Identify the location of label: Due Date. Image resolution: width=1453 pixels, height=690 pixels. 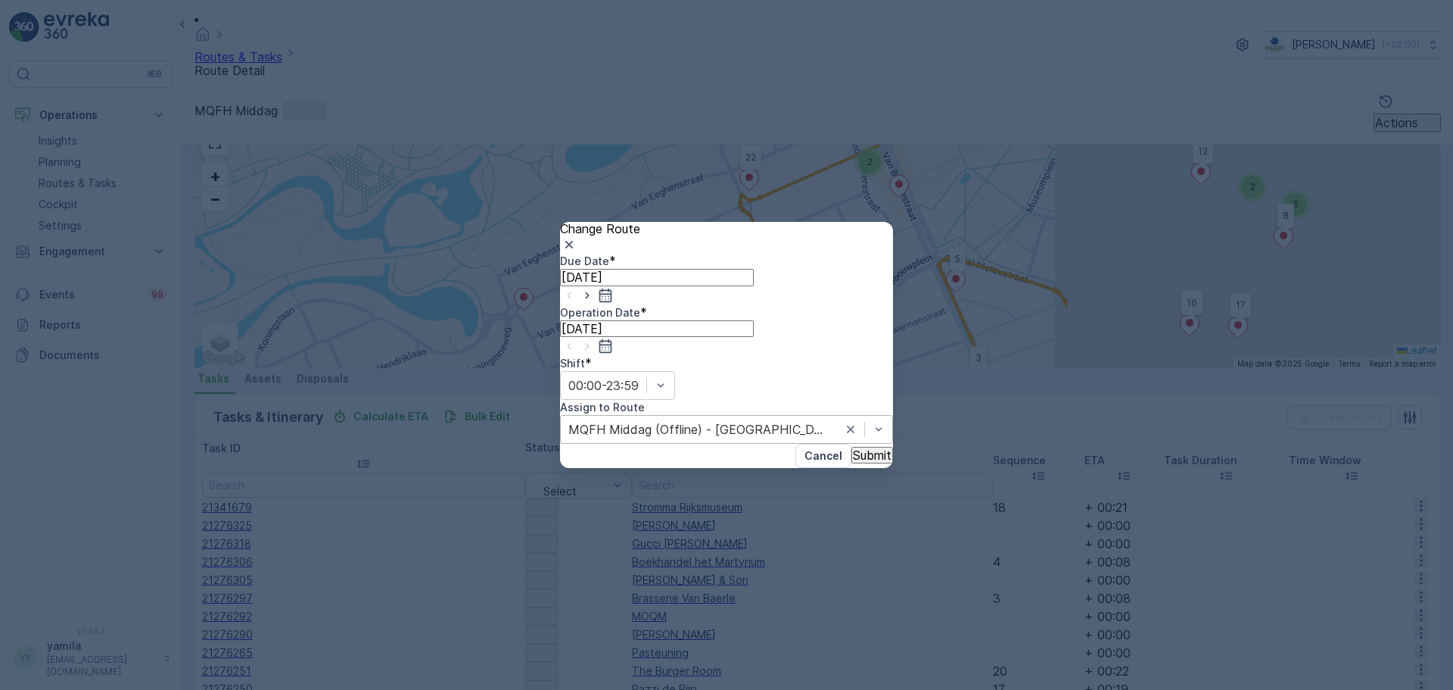
(584, 260).